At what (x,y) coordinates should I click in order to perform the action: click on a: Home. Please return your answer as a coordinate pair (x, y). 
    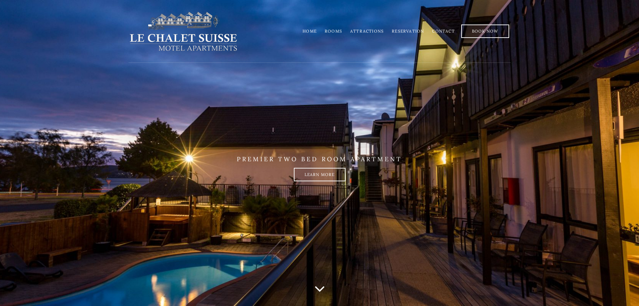
    Looking at the image, I should click on (310, 31).